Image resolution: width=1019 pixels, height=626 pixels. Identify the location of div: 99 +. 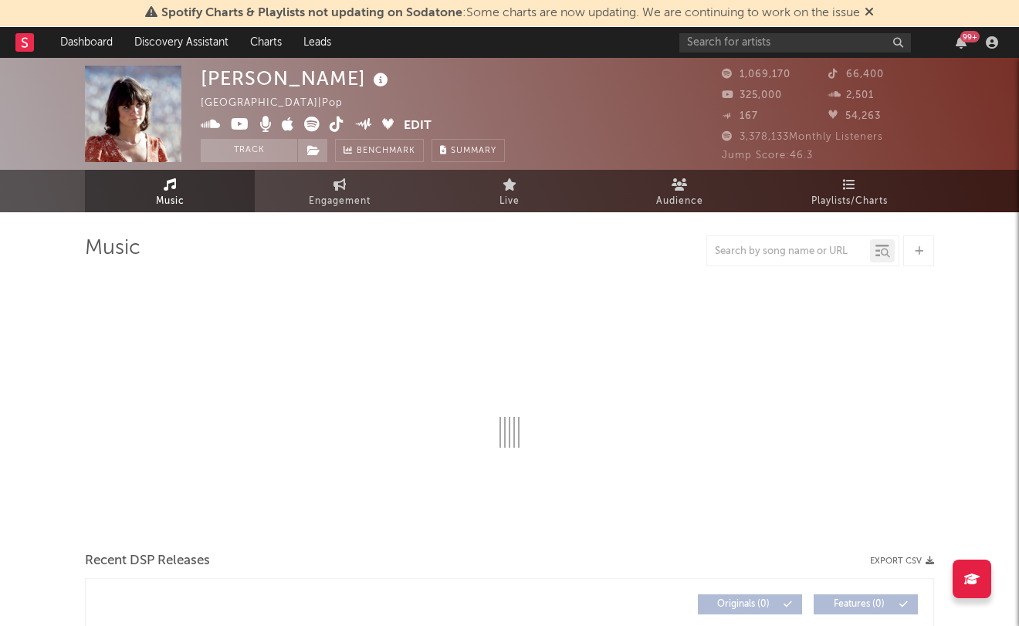
(969, 36).